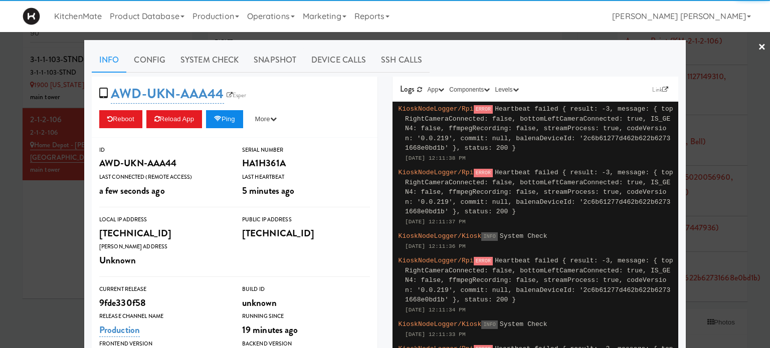  What do you see at coordinates (275, 60) in the screenshot?
I see `a: Snapshot` at bounding box center [275, 60].